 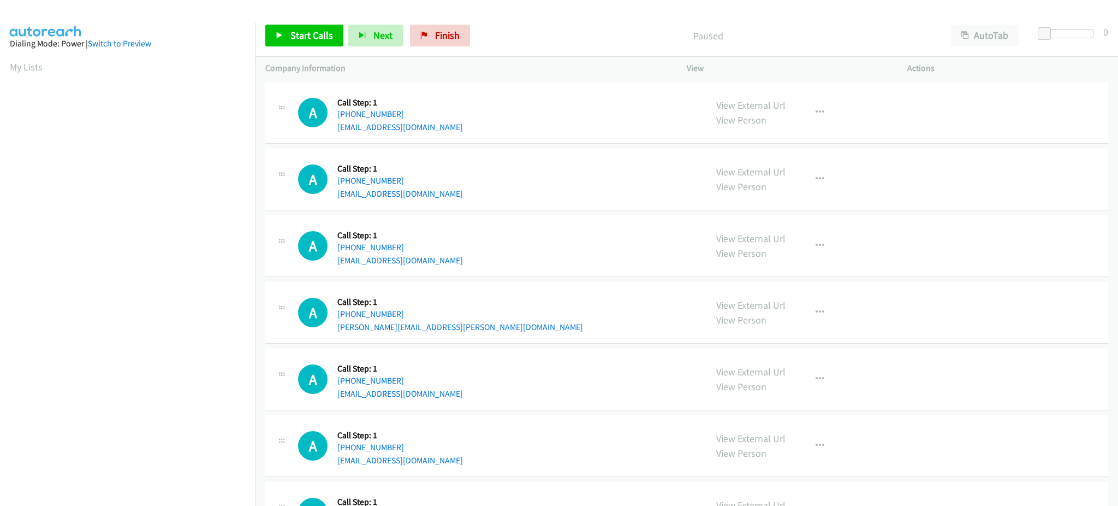 I want to click on span: Start Calls, so click(x=312, y=35).